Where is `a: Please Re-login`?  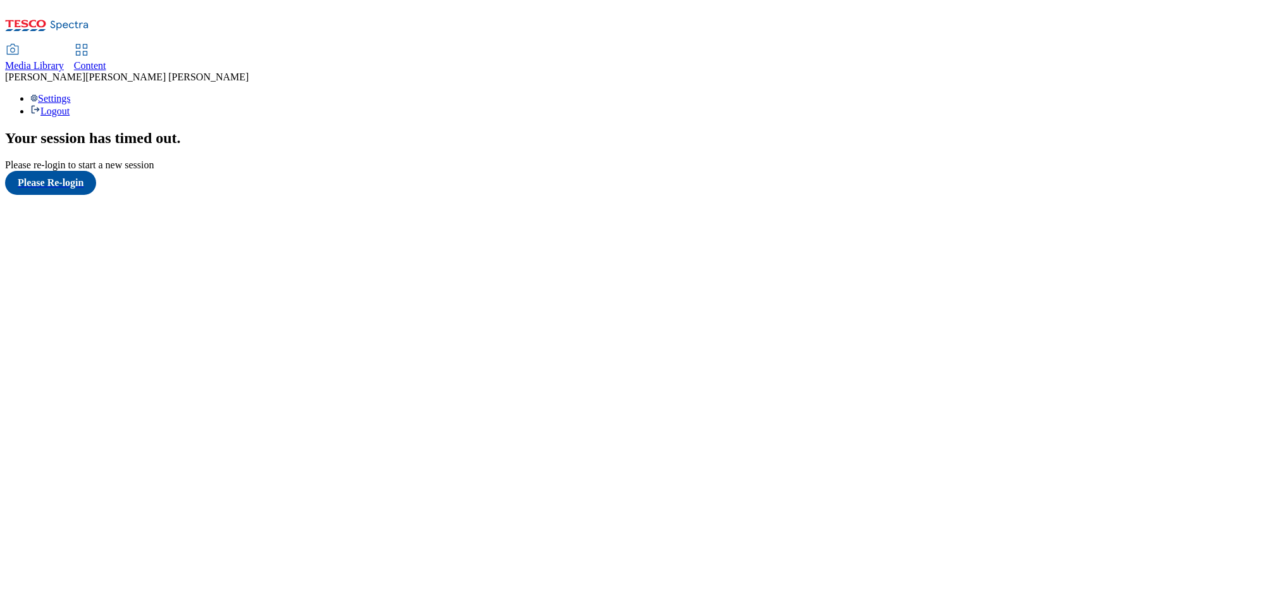
a: Please Re-login is located at coordinates (638, 183).